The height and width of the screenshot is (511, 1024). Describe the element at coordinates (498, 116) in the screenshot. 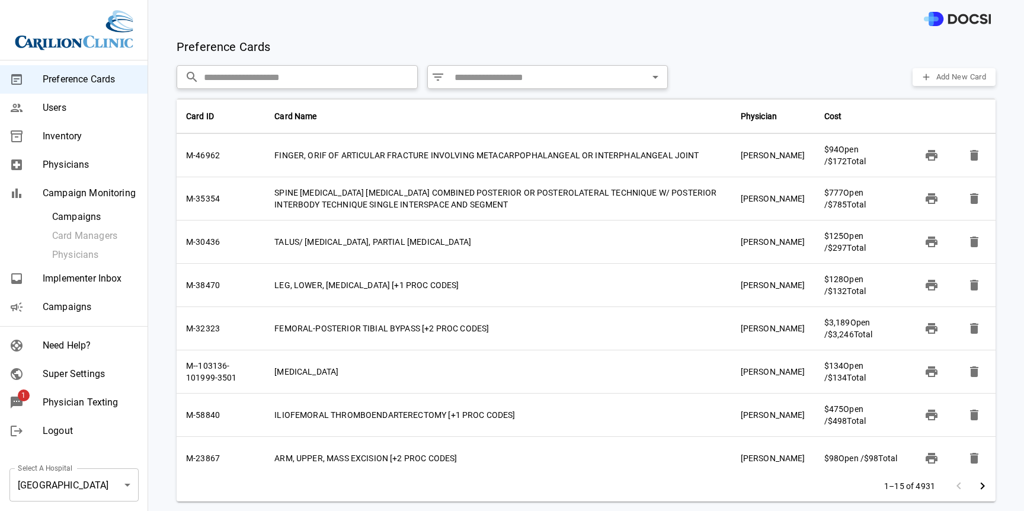

I see `th: Card Name` at that location.